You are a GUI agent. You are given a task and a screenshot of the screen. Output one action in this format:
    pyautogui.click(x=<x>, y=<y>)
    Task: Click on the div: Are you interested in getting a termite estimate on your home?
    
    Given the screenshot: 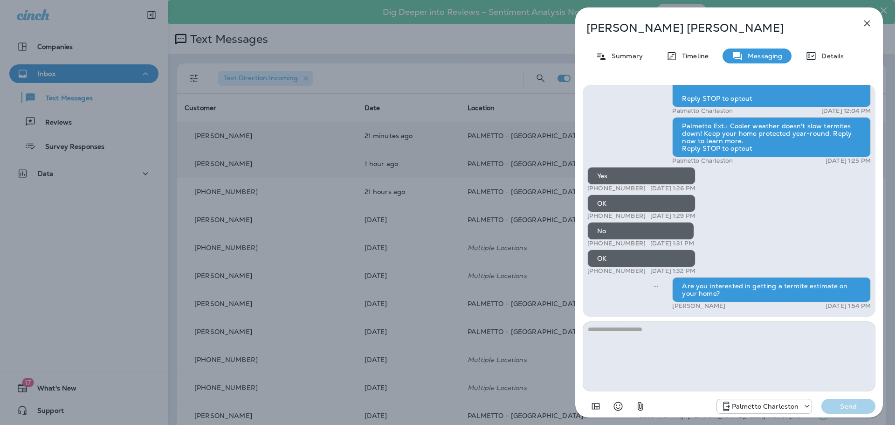 What is the action you would take?
    pyautogui.click(x=772, y=290)
    